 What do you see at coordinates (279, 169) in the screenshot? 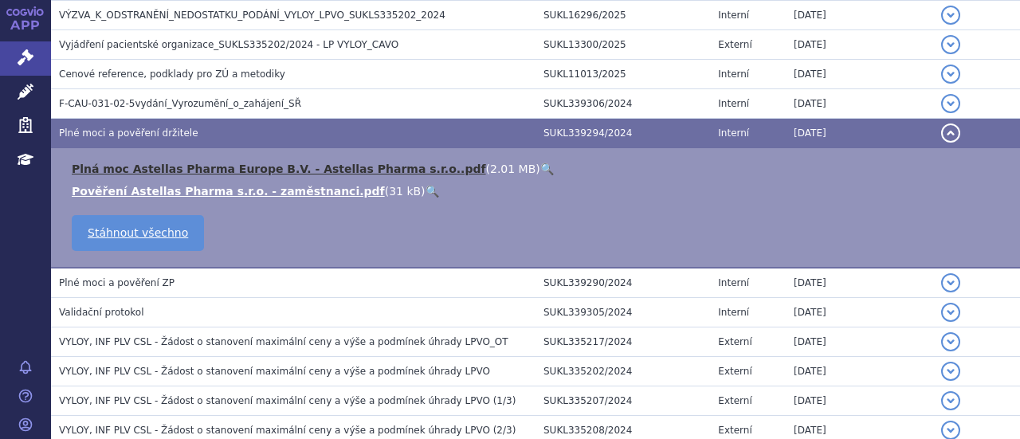
I see `a: Plná moc Astellas Pharma Europe B.V. - Astellas Pharma s.r.o..pdf` at bounding box center [279, 169].